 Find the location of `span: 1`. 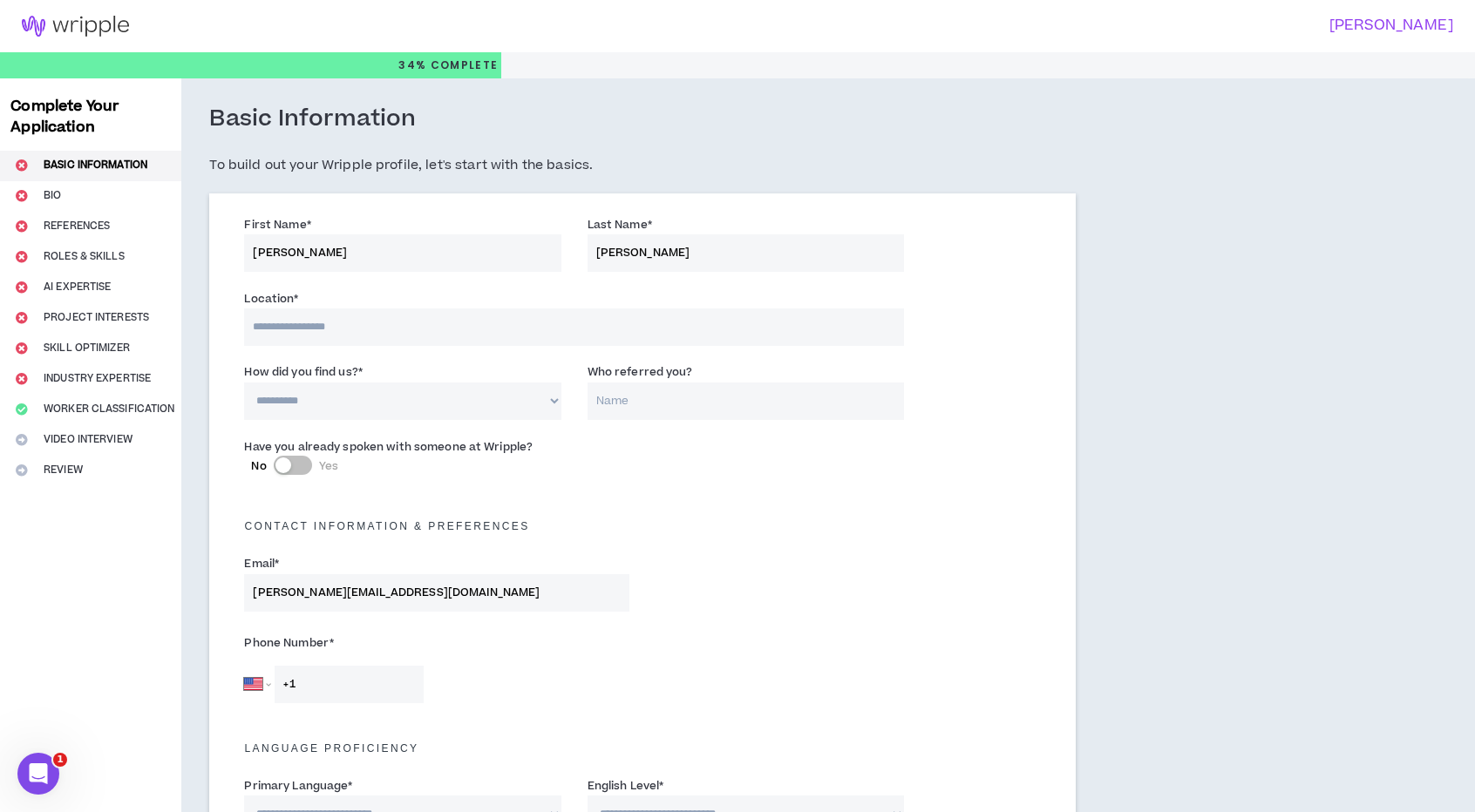

span: 1 is located at coordinates (60, 760).